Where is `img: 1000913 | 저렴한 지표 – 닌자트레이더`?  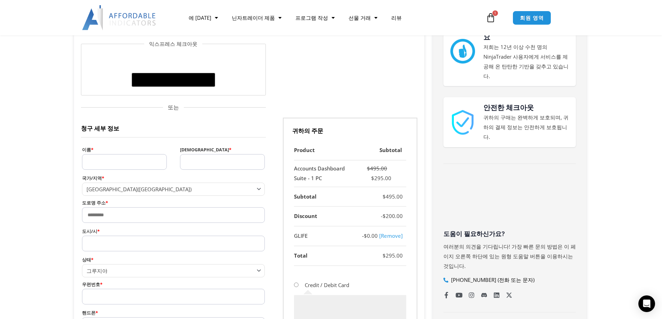 img: 1000913 | 저렴한 지표 – 닌자트레이더 is located at coordinates (462, 122).